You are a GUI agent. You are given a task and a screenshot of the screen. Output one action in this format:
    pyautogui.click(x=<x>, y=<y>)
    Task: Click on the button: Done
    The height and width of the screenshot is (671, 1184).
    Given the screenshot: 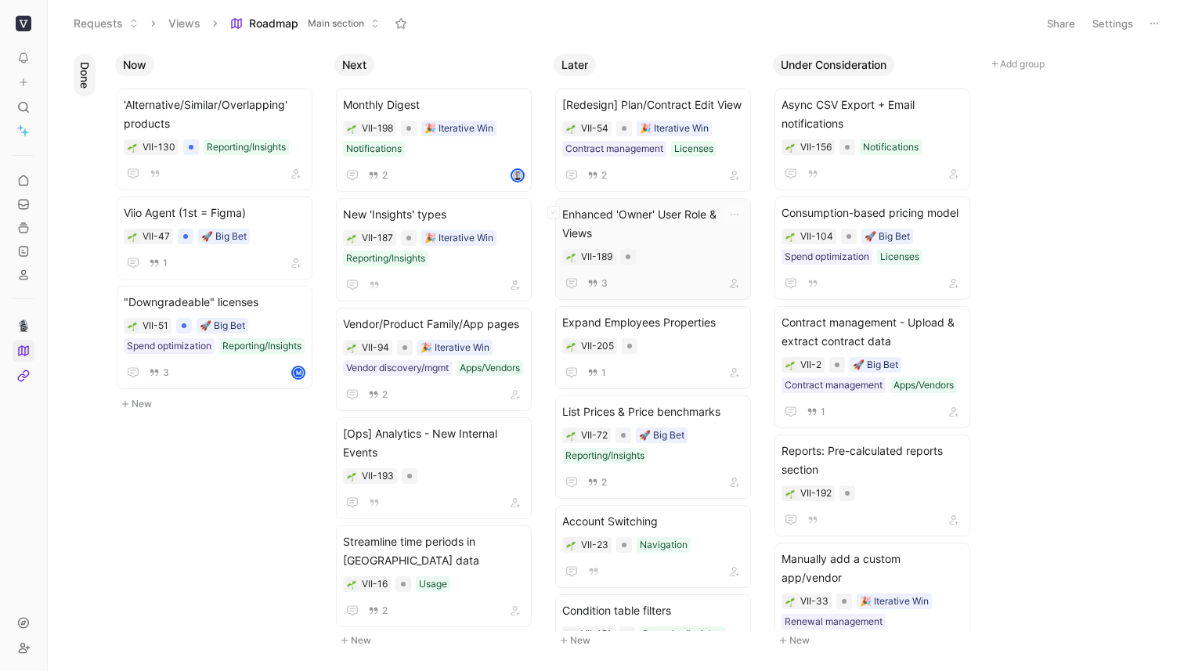 What is the action you would take?
    pyautogui.click(x=85, y=75)
    